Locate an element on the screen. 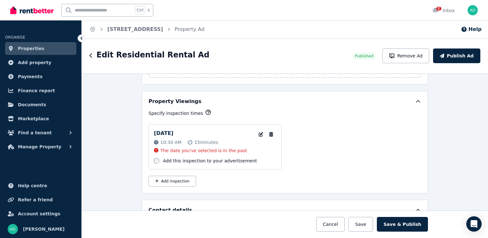 The height and width of the screenshot is (238, 488). p: The date you've selected is in the past is located at coordinates (204, 151).